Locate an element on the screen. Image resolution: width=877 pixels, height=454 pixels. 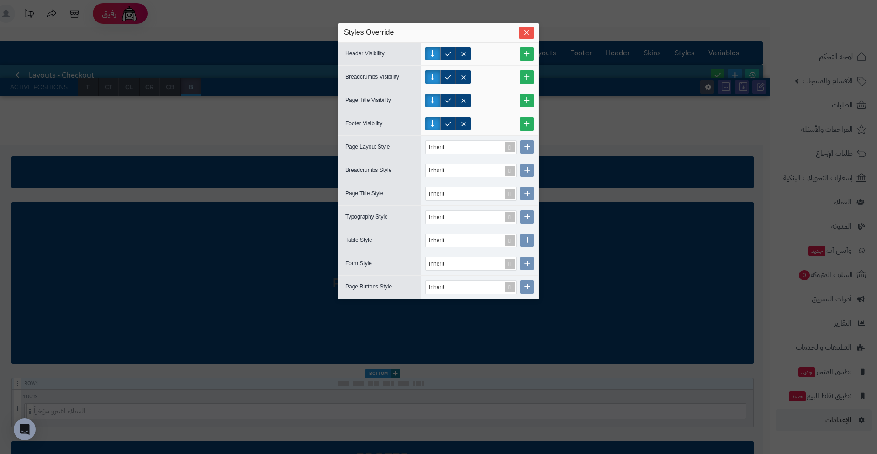
span: Header Visibility is located at coordinates (365, 53).